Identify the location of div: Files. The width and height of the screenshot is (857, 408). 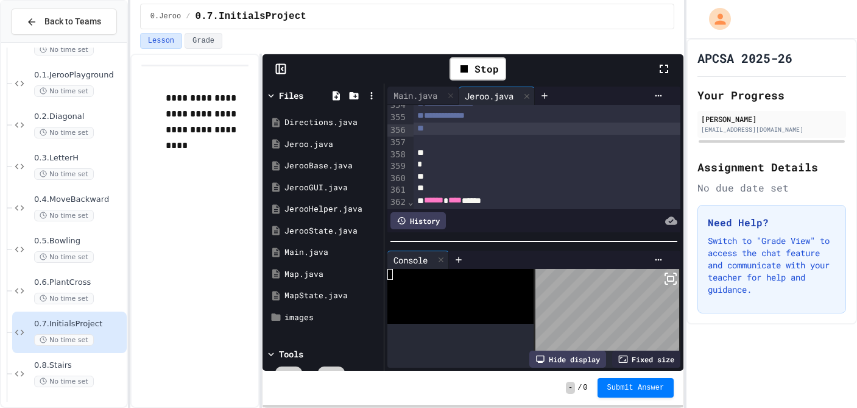
(291, 95).